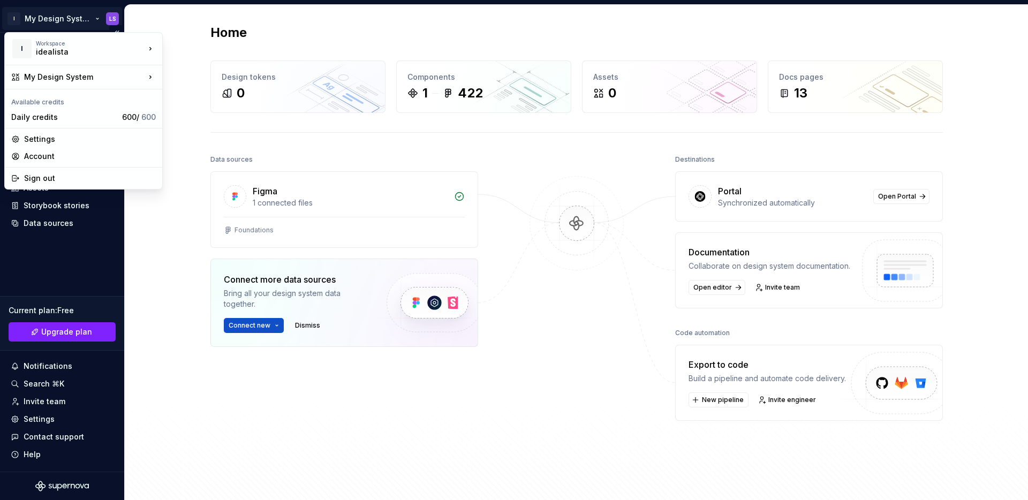 This screenshot has width=1028, height=500. What do you see at coordinates (139, 117) in the screenshot?
I see `span: 600 /` at bounding box center [139, 117].